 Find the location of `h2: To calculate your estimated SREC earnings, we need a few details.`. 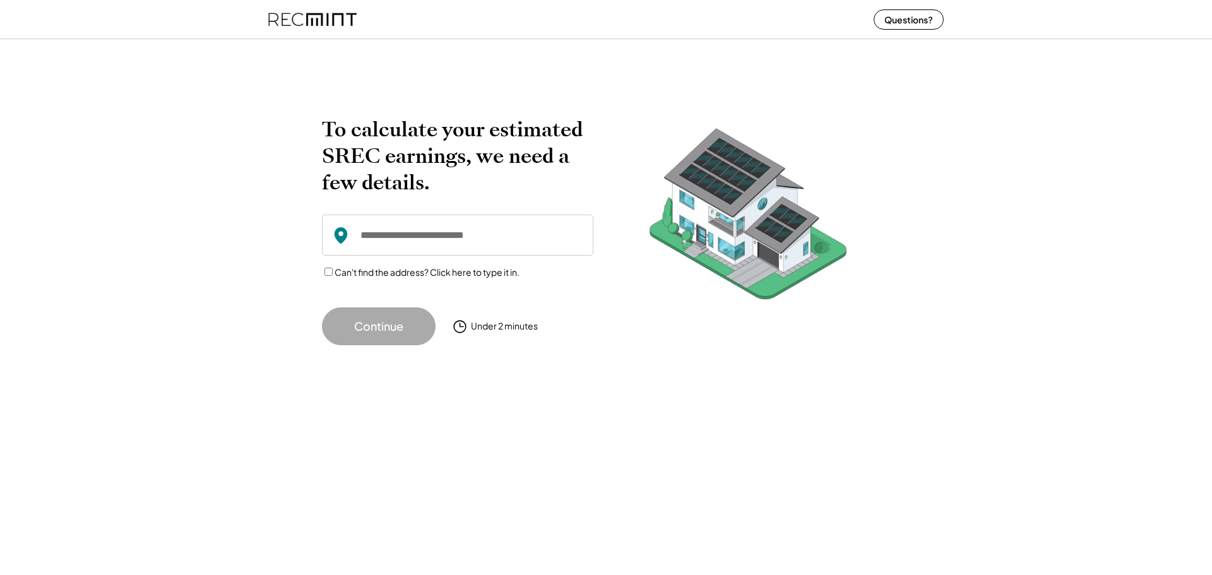

h2: To calculate your estimated SREC earnings, we need a few details. is located at coordinates (458, 156).